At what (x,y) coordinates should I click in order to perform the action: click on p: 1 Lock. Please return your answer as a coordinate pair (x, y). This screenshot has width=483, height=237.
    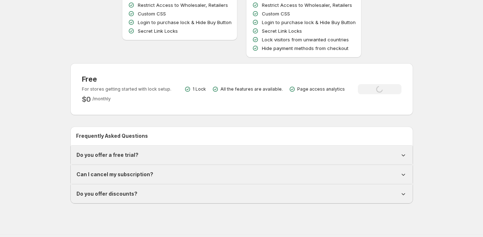
    Looking at the image, I should click on (199, 89).